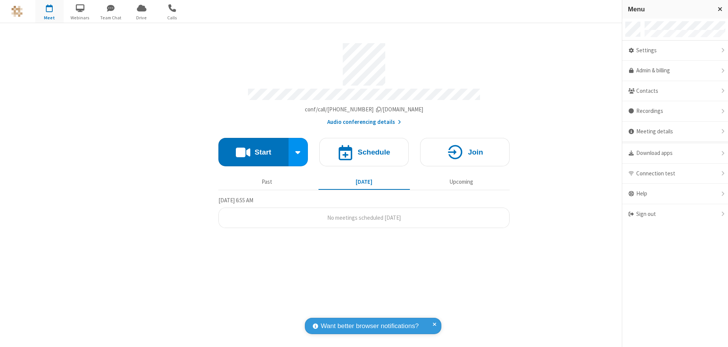  I want to click on h4: Start, so click(263, 152).